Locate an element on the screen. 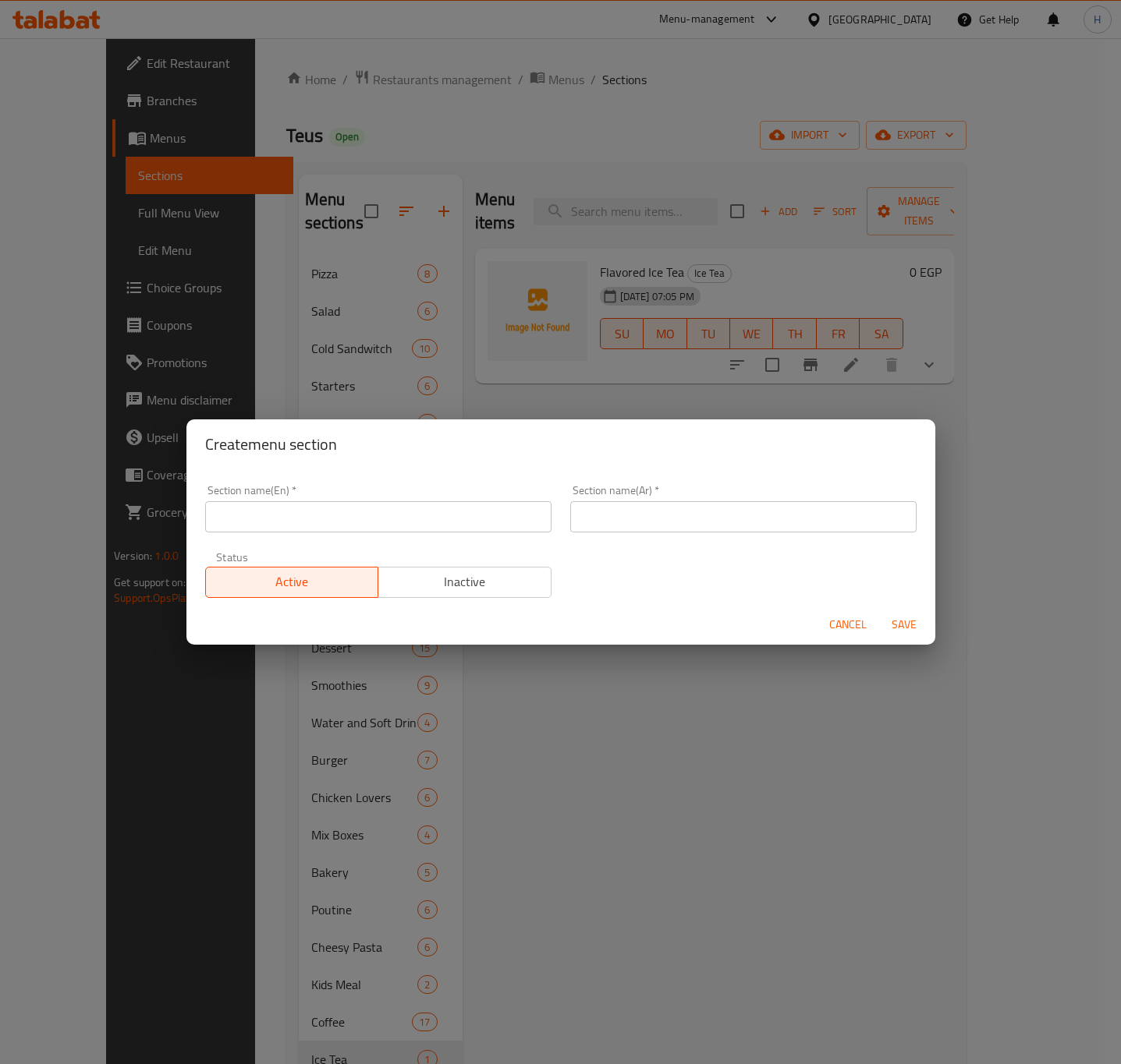 The height and width of the screenshot is (1064, 1121). button: Active is located at coordinates (292, 583).